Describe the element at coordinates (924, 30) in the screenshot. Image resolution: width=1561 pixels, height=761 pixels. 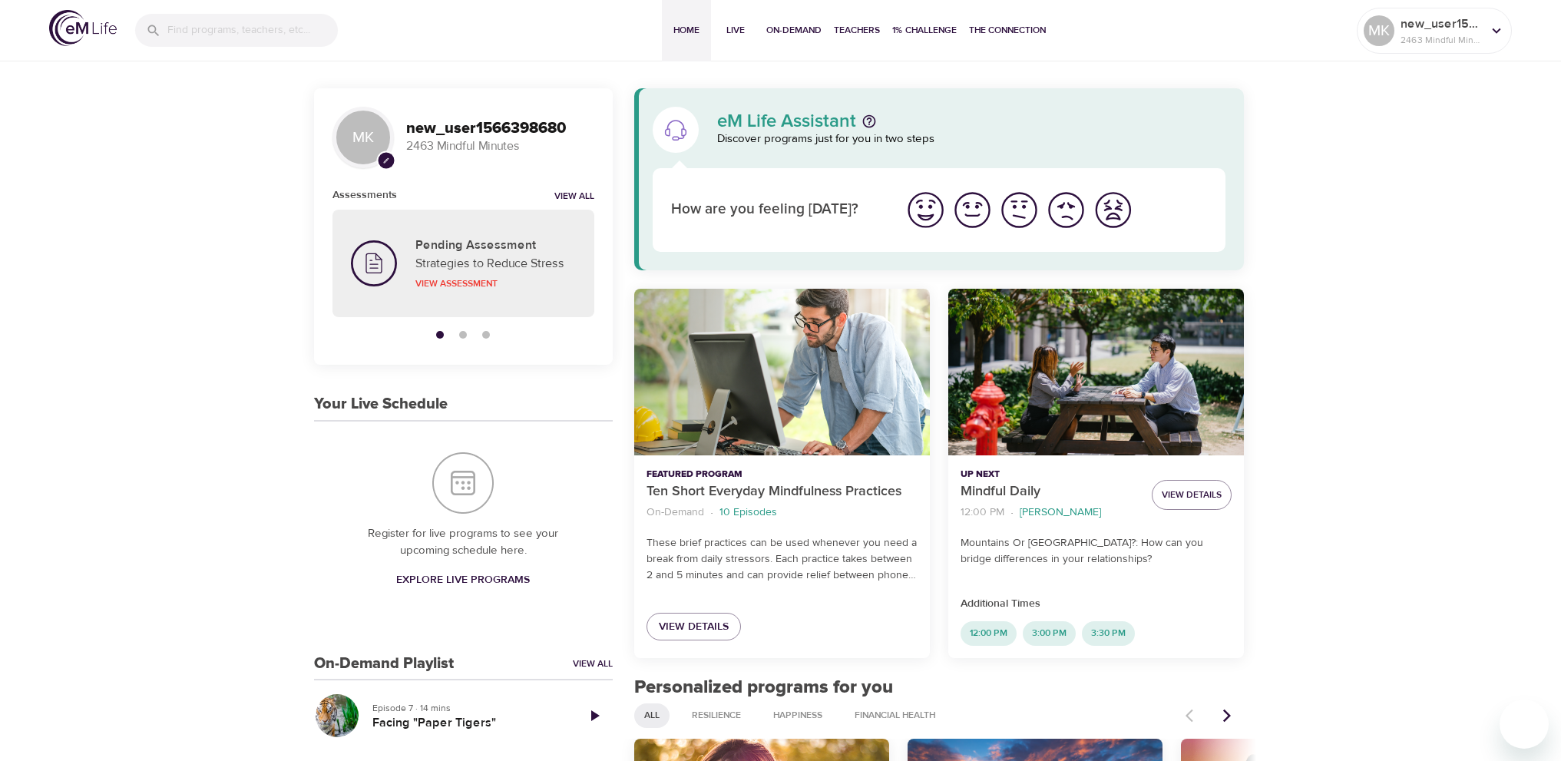
I see `span: 1% Challenge` at that location.